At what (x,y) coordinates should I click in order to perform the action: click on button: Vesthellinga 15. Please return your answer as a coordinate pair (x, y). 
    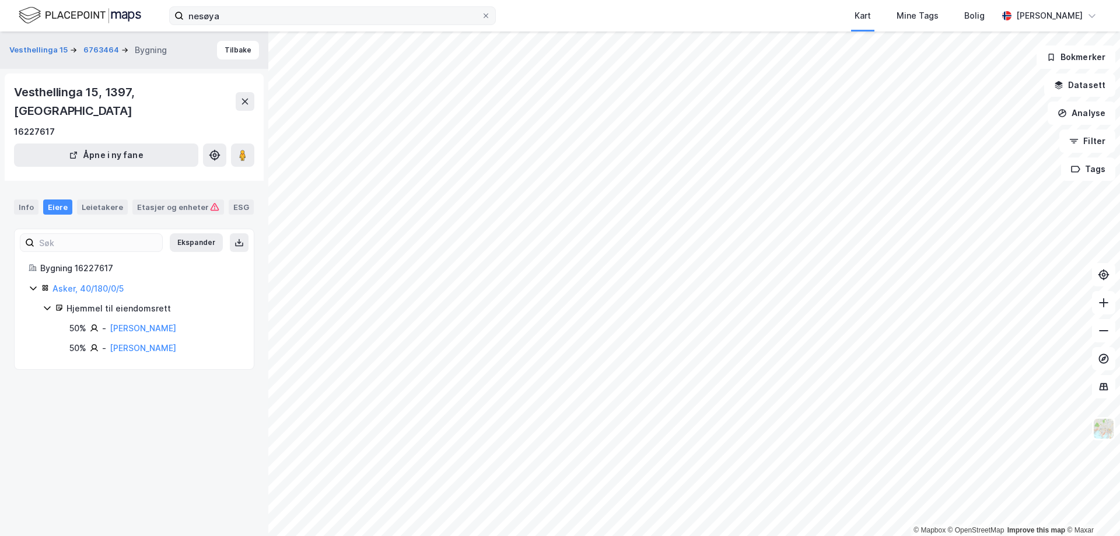
    Looking at the image, I should click on (40, 50).